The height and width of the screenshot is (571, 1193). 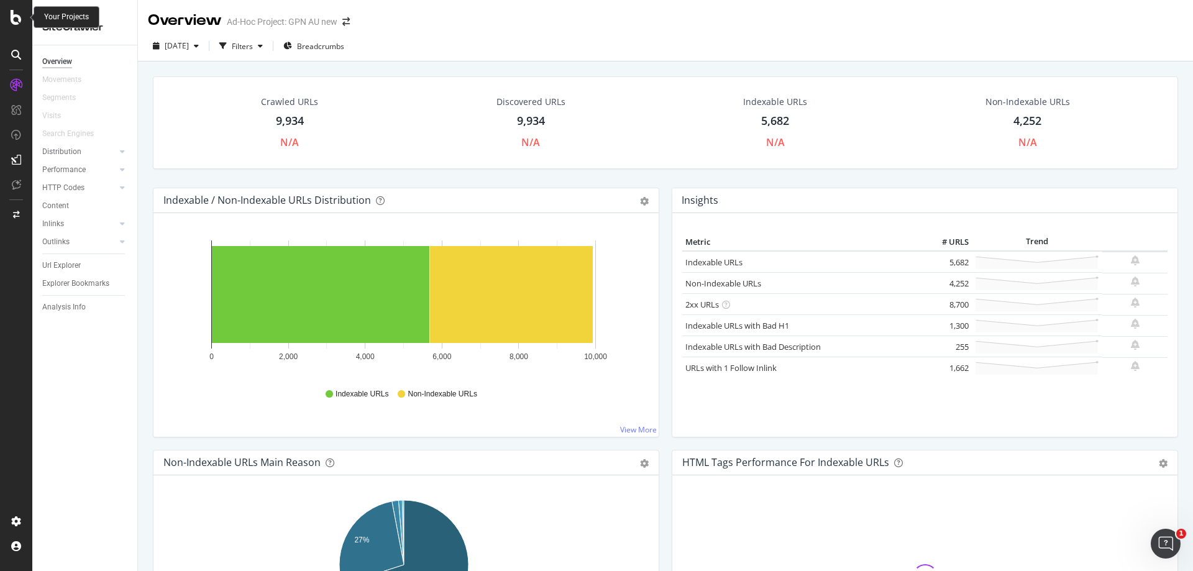 I want to click on div: Filters, so click(x=242, y=46).